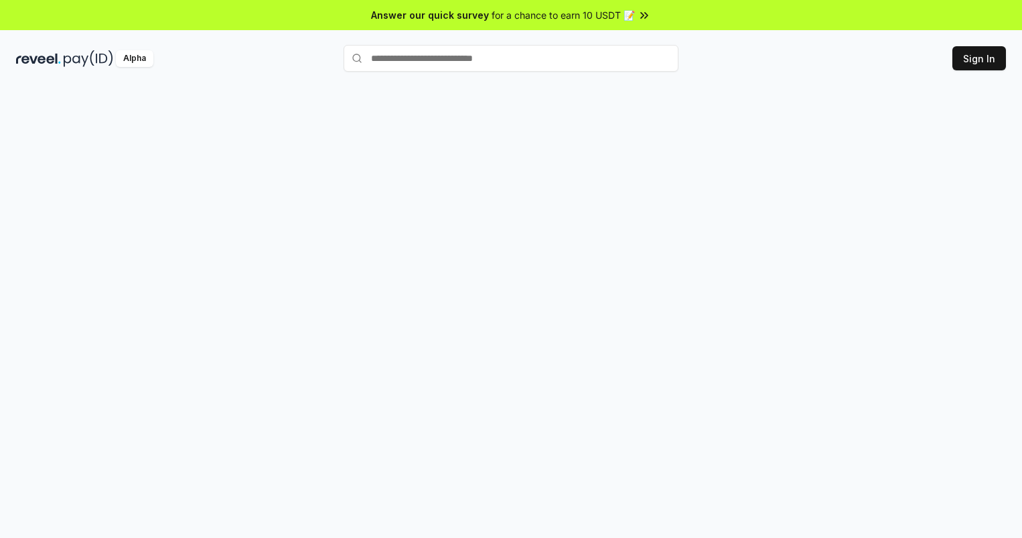  What do you see at coordinates (38, 58) in the screenshot?
I see `img: reveel_dark` at bounding box center [38, 58].